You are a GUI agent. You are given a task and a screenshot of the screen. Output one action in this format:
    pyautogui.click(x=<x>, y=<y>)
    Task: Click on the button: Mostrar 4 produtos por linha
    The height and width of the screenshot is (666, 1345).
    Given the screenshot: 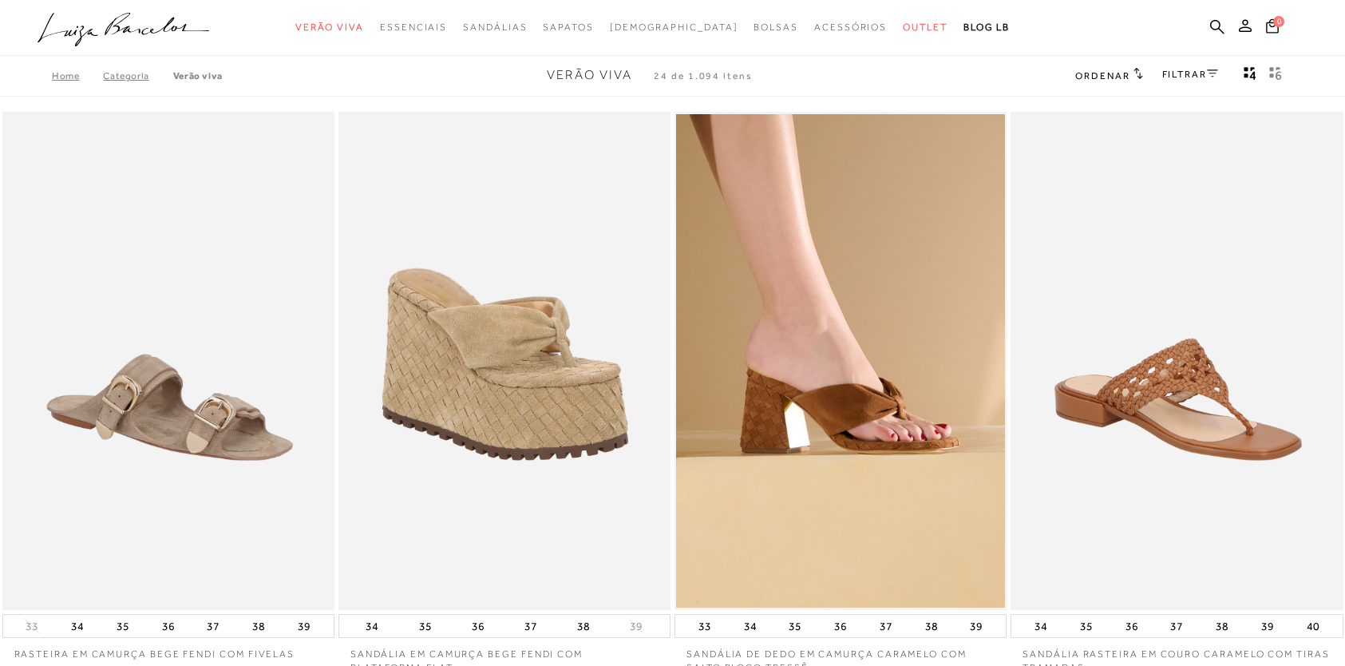 What is the action you would take?
    pyautogui.click(x=1250, y=76)
    